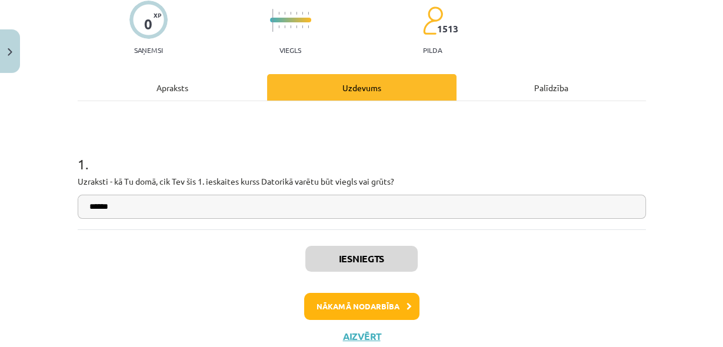  What do you see at coordinates (362, 307) in the screenshot?
I see `button: Nākamā nodarbība` at bounding box center [362, 307].